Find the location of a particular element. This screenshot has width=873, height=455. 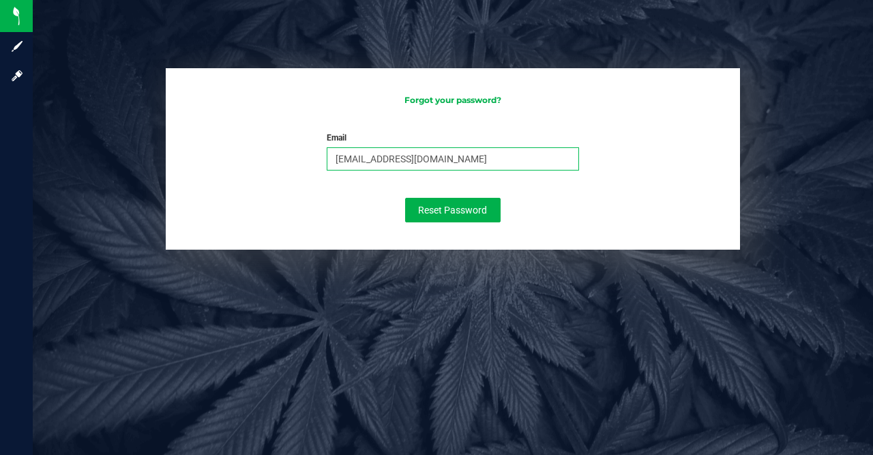

input: Email is located at coordinates (453, 159).